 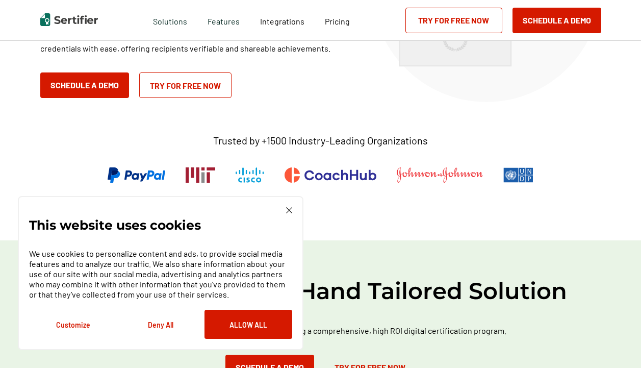 What do you see at coordinates (248, 324) in the screenshot?
I see `button: Allow All` at bounding box center [248, 324].